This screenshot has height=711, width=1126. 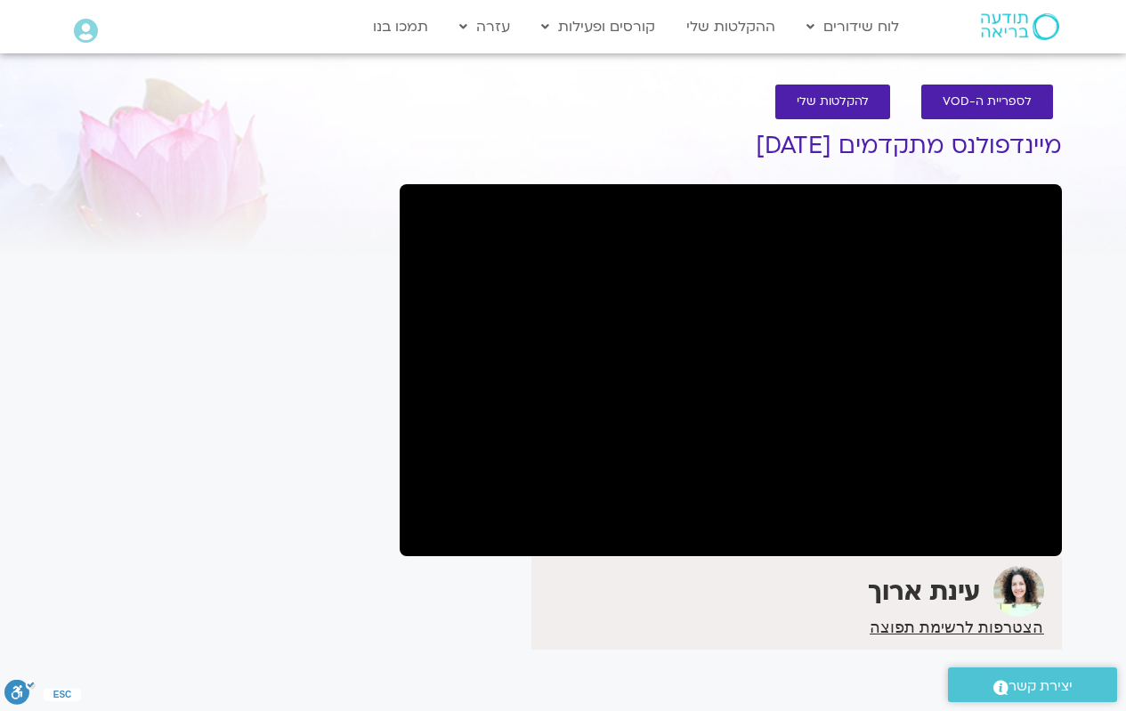 What do you see at coordinates (1033, 685) in the screenshot?
I see `a: יצירת קשר` at bounding box center [1033, 685].